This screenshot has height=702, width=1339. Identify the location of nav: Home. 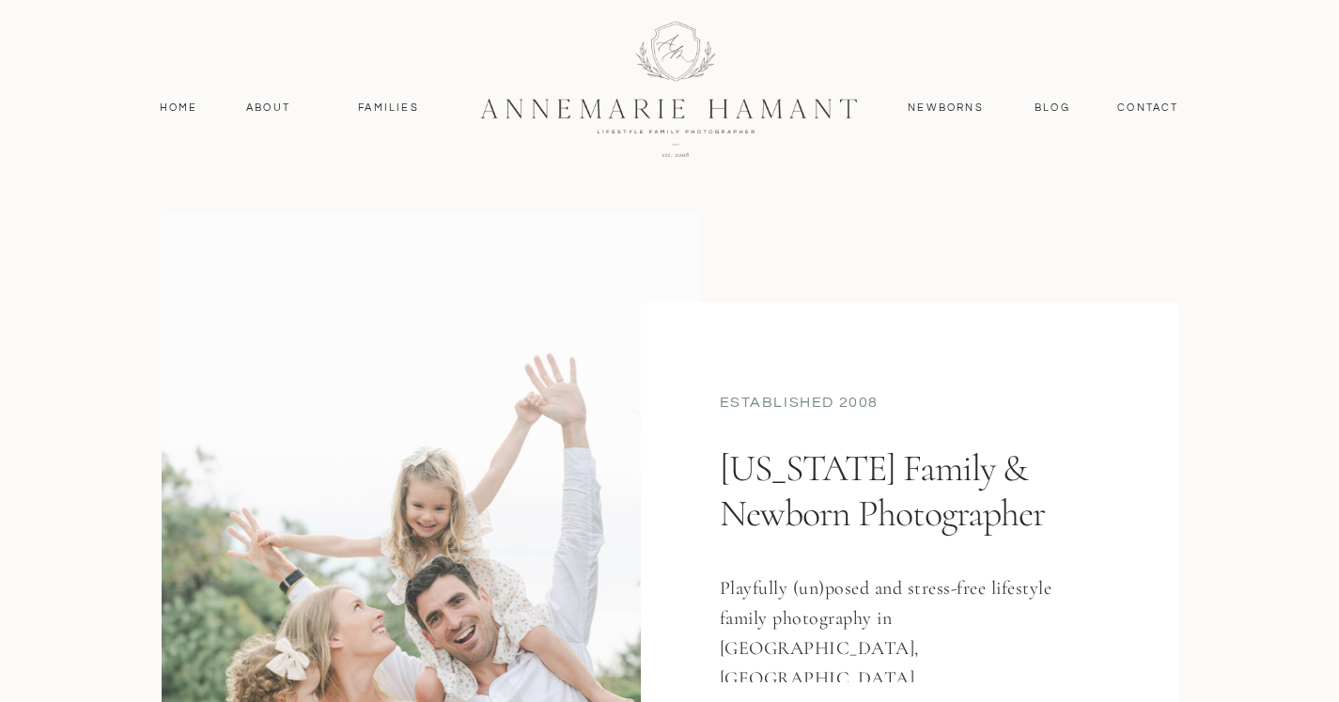
(179, 108).